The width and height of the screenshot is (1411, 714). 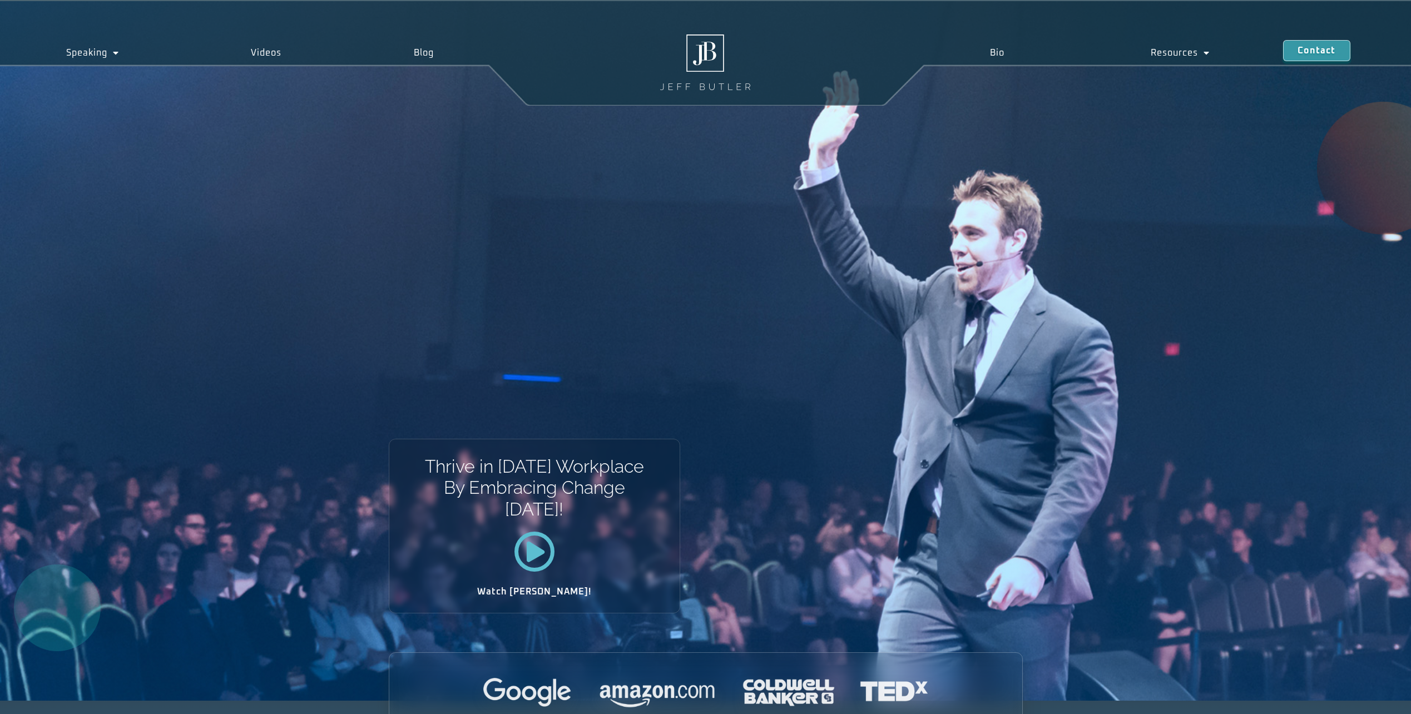 I want to click on a: Contact, so click(x=1317, y=51).